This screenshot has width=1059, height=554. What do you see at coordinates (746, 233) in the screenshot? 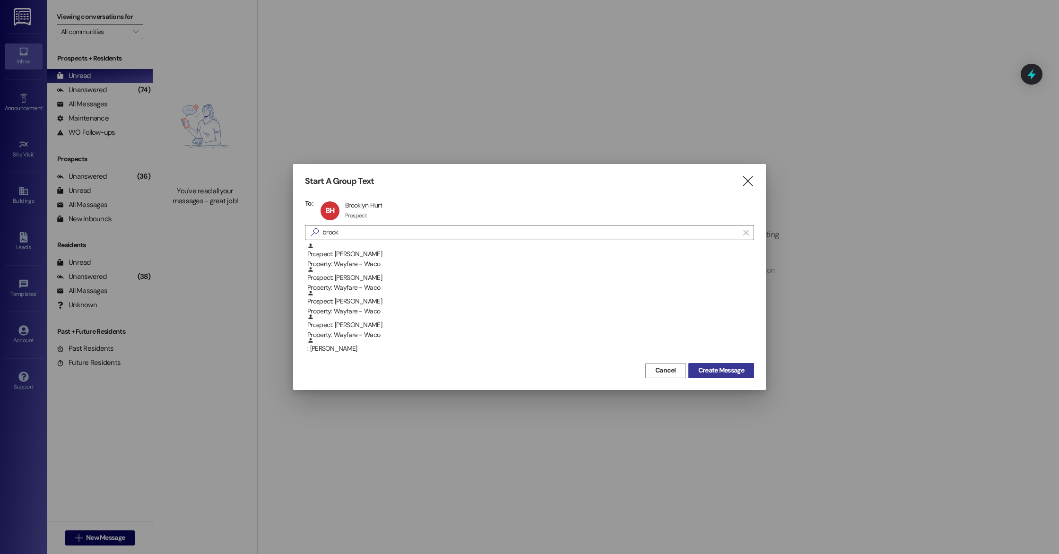
I see `button: Clear text` at bounding box center [746, 233].